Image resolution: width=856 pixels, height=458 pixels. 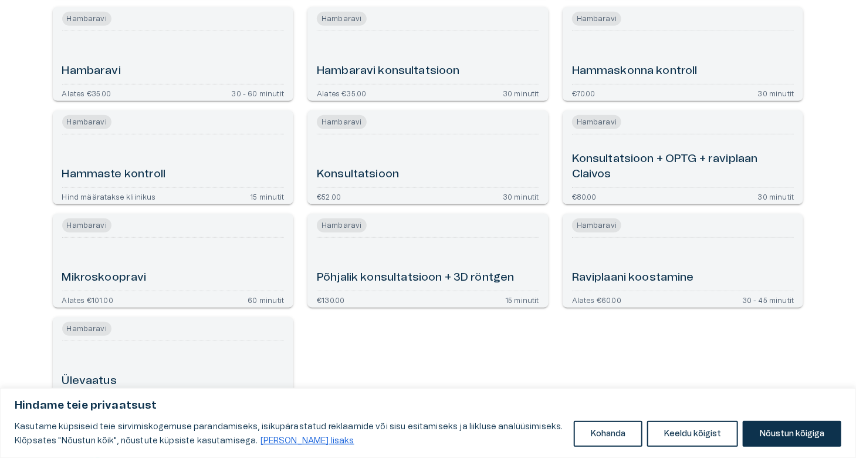 What do you see at coordinates (266, 299) in the screenshot?
I see `p: 60 minutit` at bounding box center [266, 299].